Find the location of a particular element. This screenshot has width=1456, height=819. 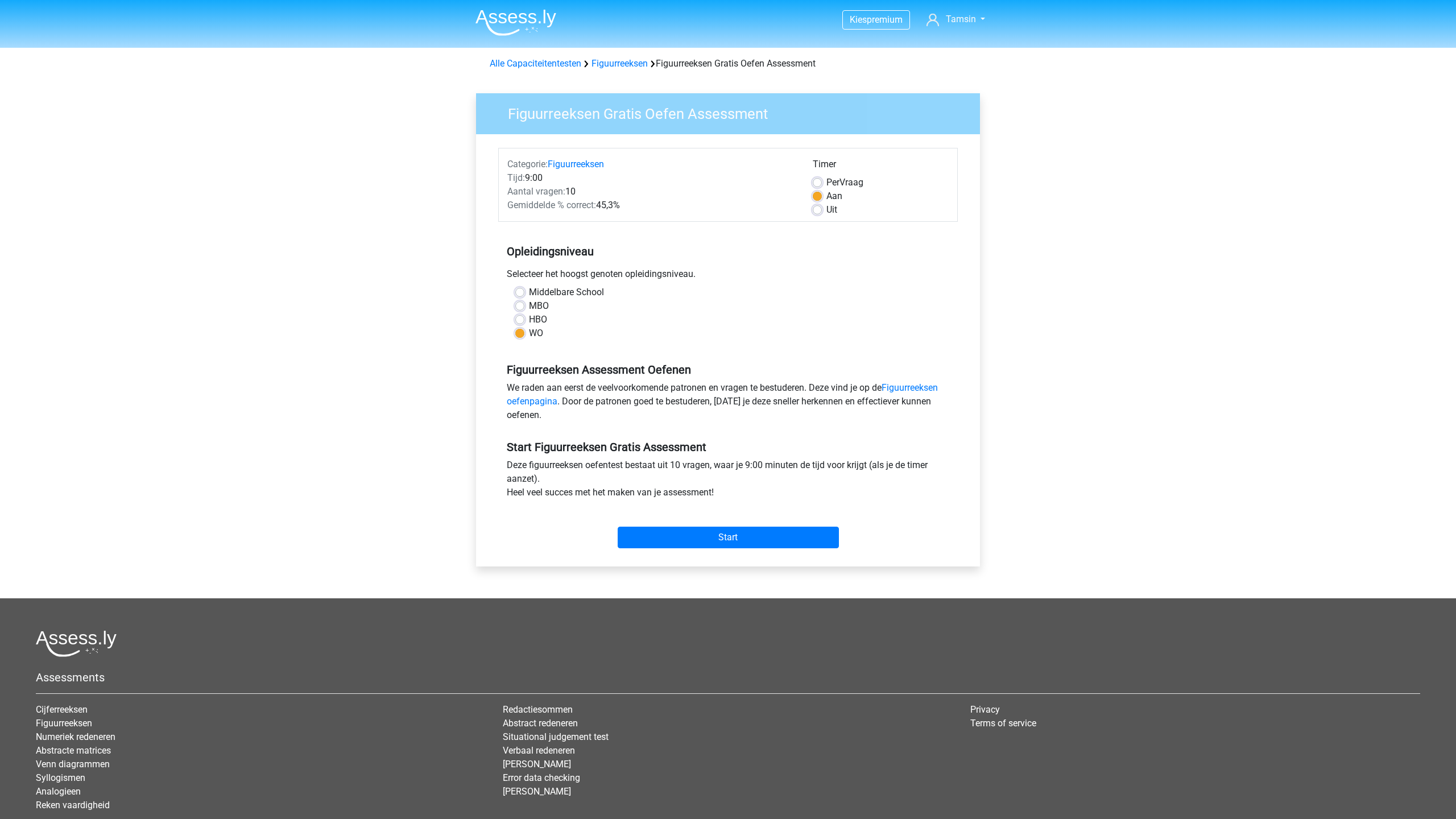

span: Tijd: is located at coordinates (516, 178).